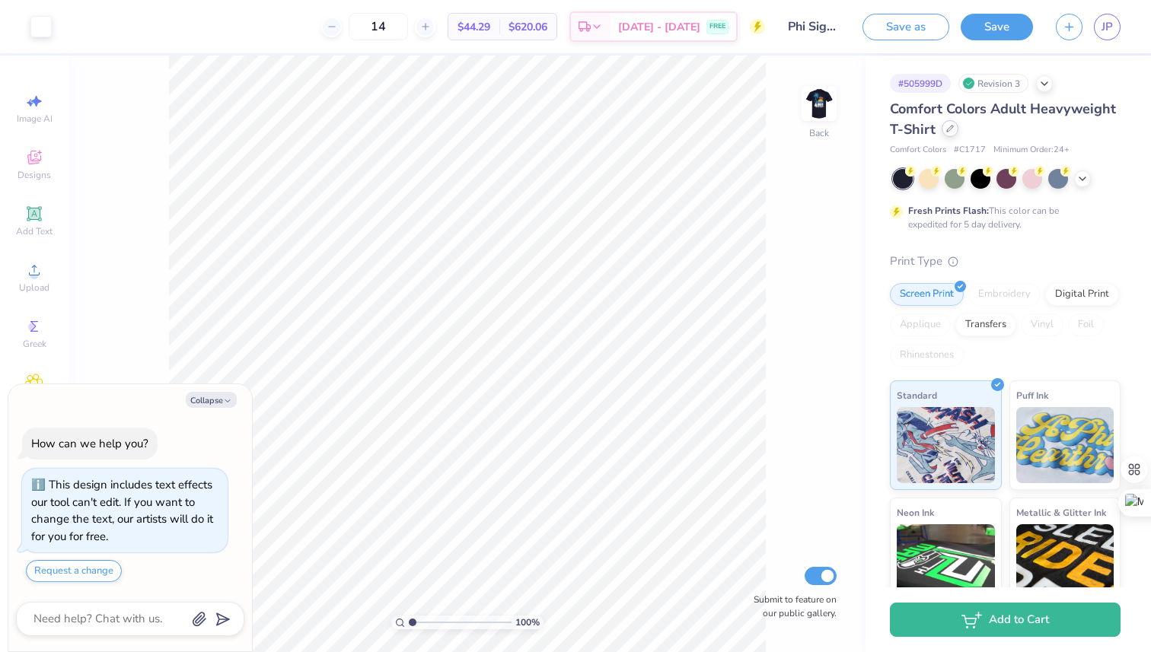 The image size is (1151, 652). I want to click on button: Save, so click(996, 27).